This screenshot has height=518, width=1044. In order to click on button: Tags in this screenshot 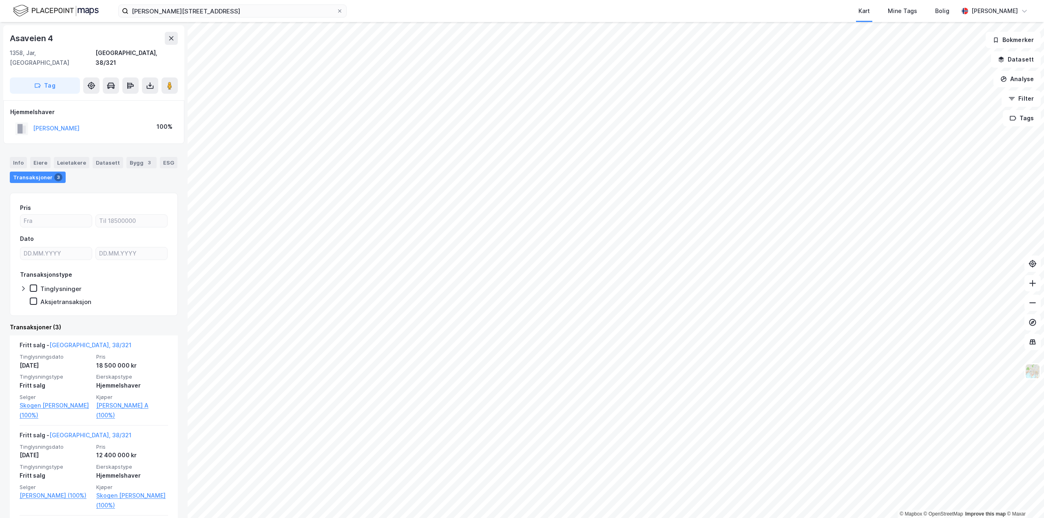, I will do `click(1021, 118)`.